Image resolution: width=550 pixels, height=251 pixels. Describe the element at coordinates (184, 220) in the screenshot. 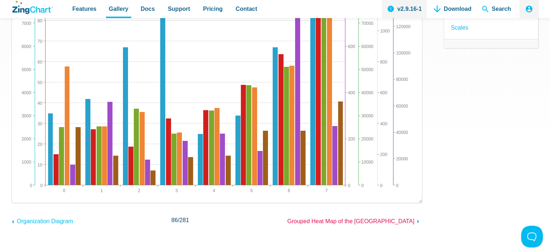

I see `span: 281` at that location.